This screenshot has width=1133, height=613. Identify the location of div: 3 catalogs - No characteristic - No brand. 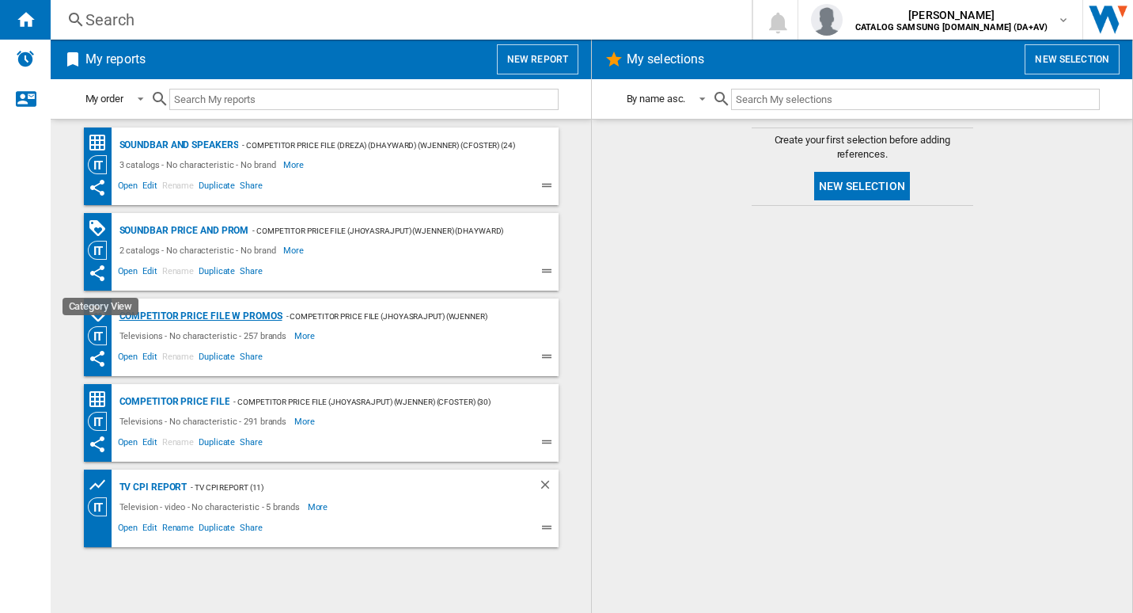
(199, 165).